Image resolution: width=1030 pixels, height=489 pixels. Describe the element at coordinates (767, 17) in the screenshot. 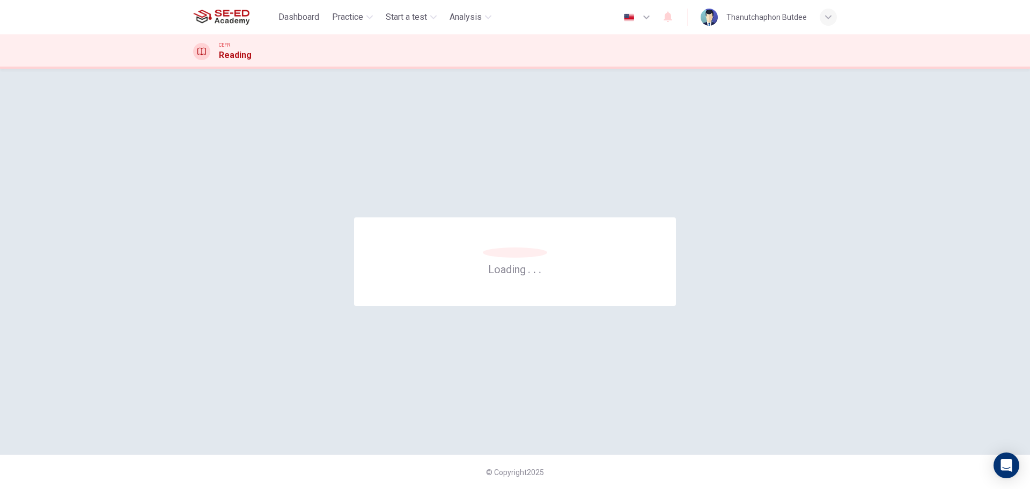

I see `div: Thanutchaphon Butdee` at that location.